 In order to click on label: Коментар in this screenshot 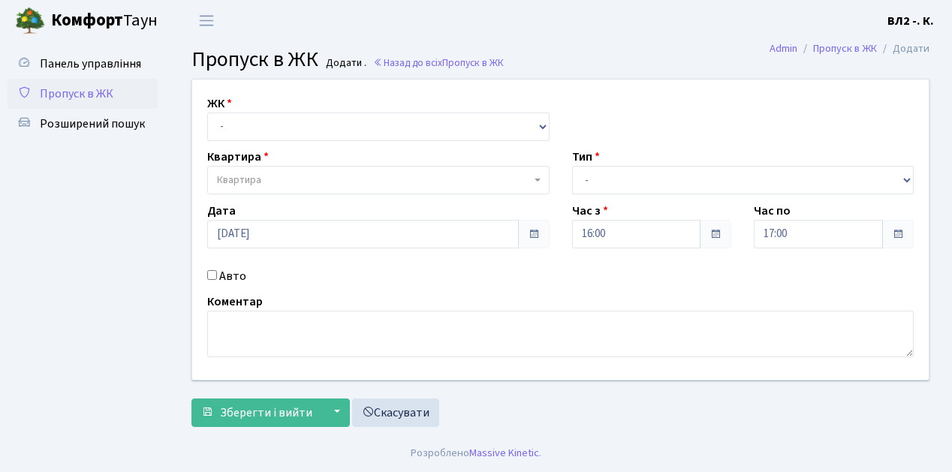, I will do `click(235, 302)`.